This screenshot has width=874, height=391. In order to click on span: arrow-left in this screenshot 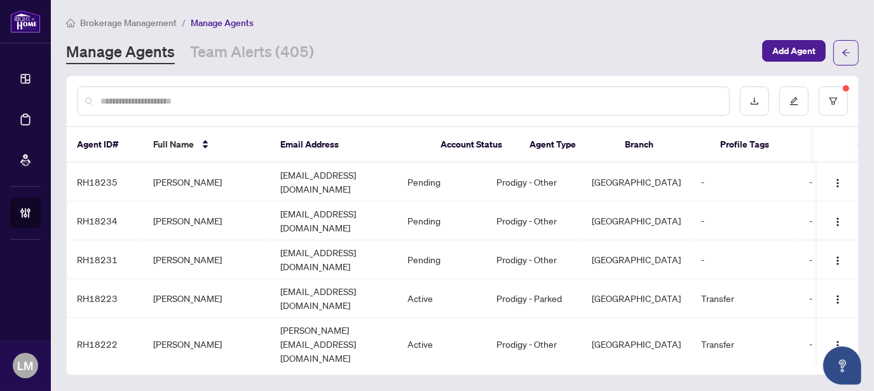, I will do `click(846, 53)`.